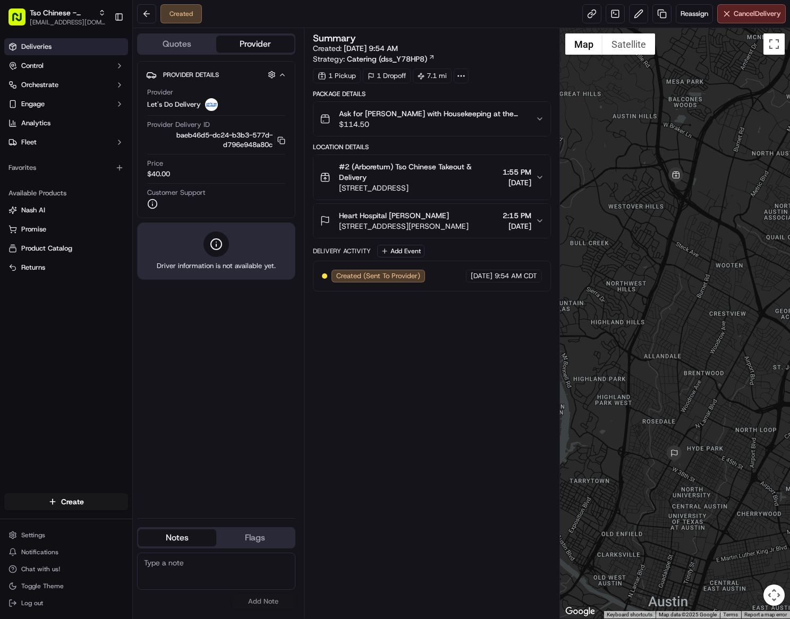 The height and width of the screenshot is (619, 790). Describe the element at coordinates (130, 243) in the screenshot. I see `a: 💻API Documentation` at that location.